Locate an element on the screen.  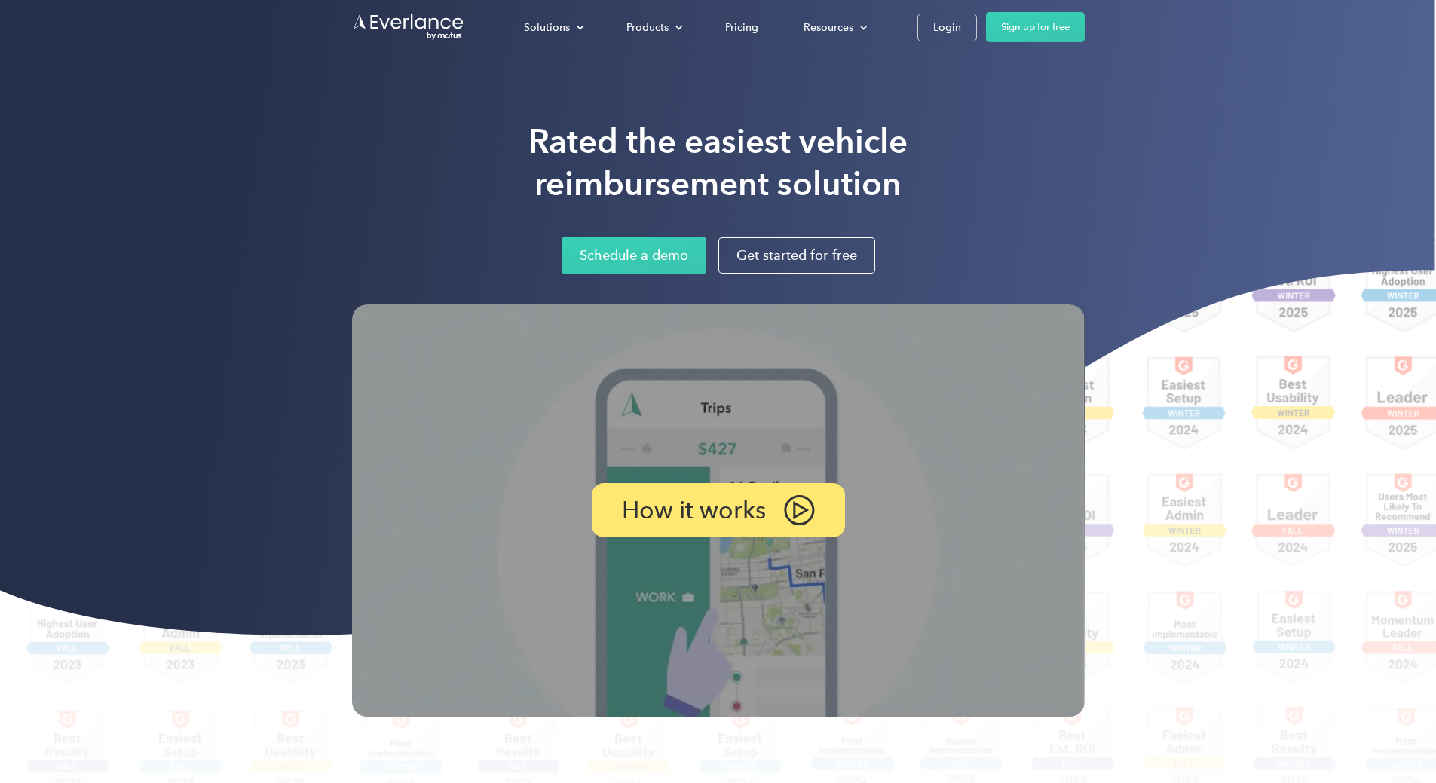
a: Get started for free is located at coordinates (797, 255).